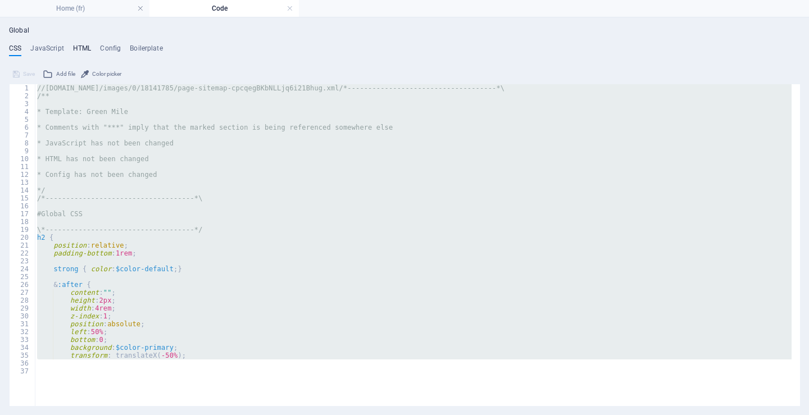 The image size is (809, 415). I want to click on h4: CSS, so click(15, 51).